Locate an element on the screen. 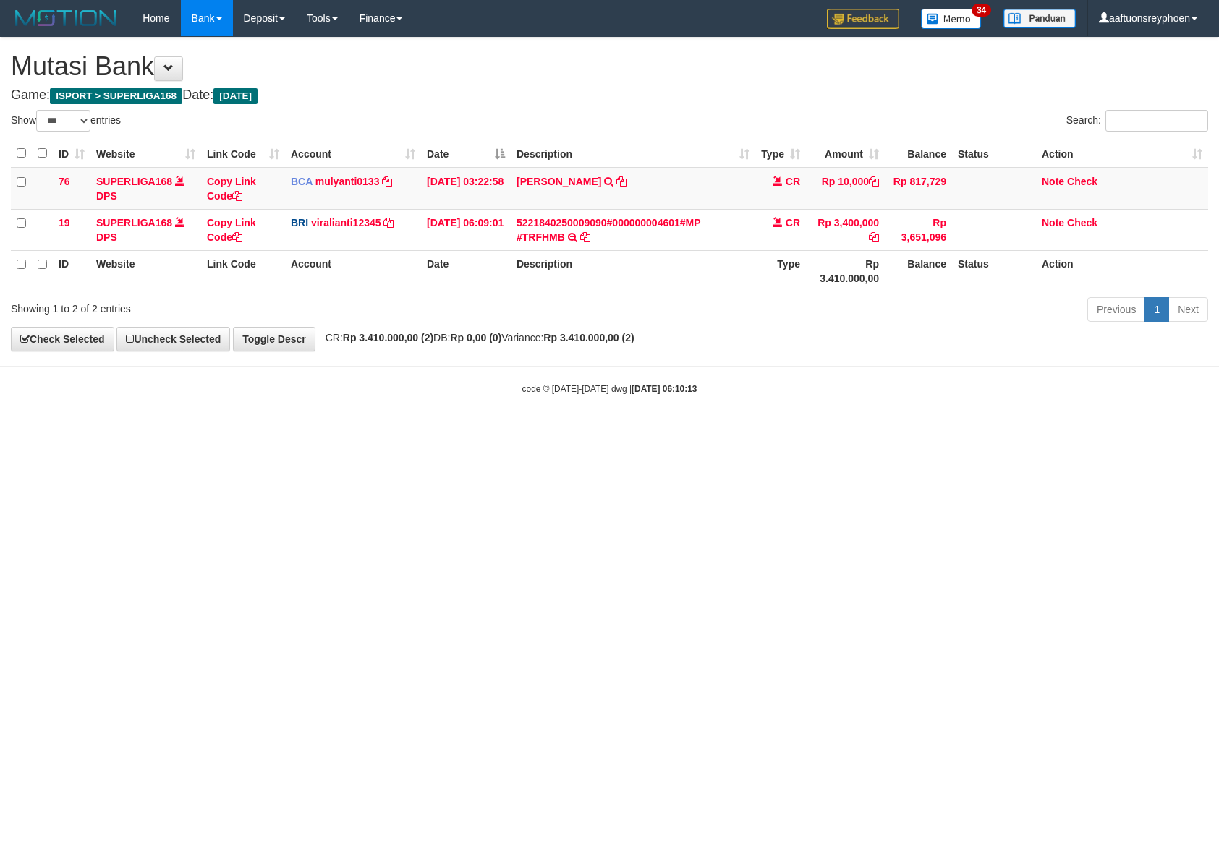  th: Action is located at coordinates (1122, 271).